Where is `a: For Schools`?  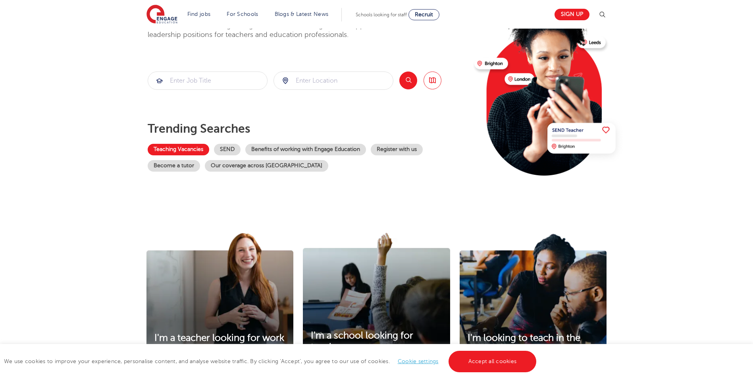
a: For Schools is located at coordinates (242, 14).